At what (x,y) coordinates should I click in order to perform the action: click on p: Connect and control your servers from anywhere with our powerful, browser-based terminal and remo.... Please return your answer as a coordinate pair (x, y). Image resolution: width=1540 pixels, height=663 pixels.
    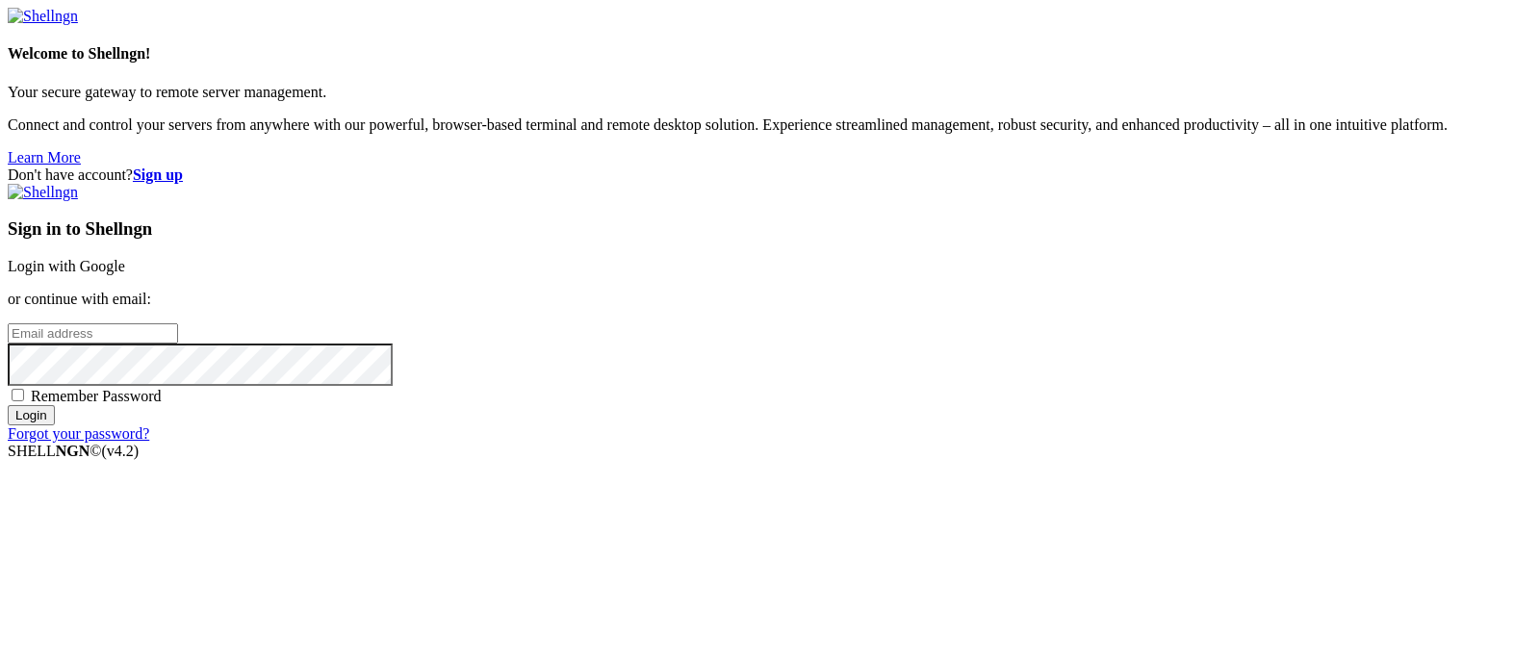
    Looking at the image, I should click on (770, 125).